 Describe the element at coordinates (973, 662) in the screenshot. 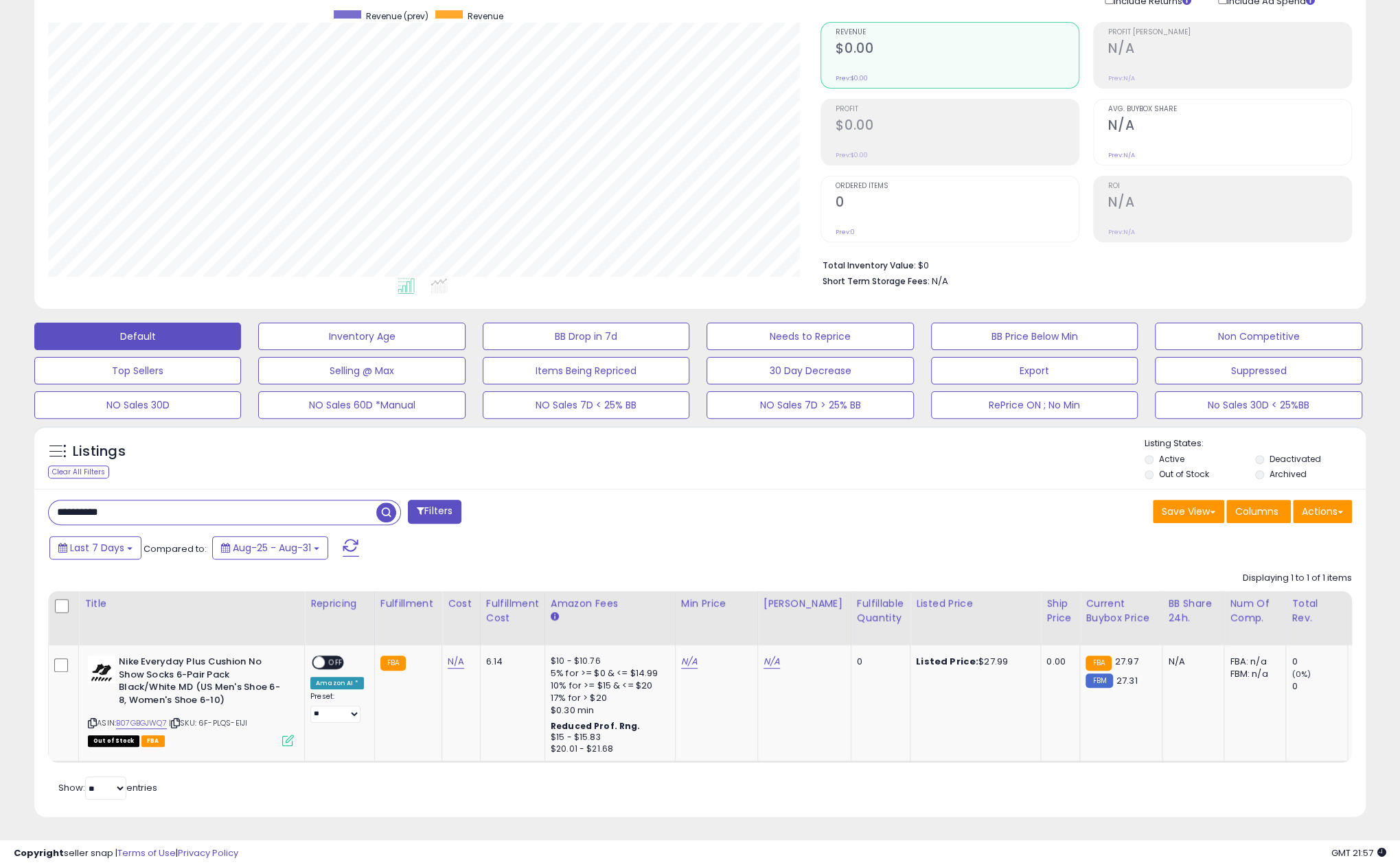

I see `div: $27.99` at that location.